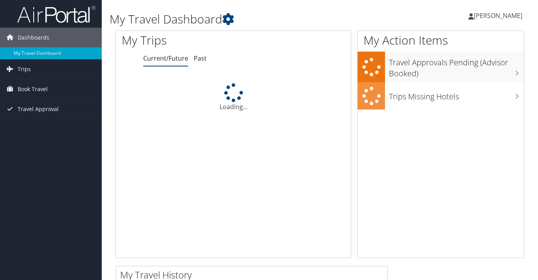 Image resolution: width=538 pixels, height=280 pixels. What do you see at coordinates (249, 19) in the screenshot?
I see `h1: My Travel Dashboard` at bounding box center [249, 19].